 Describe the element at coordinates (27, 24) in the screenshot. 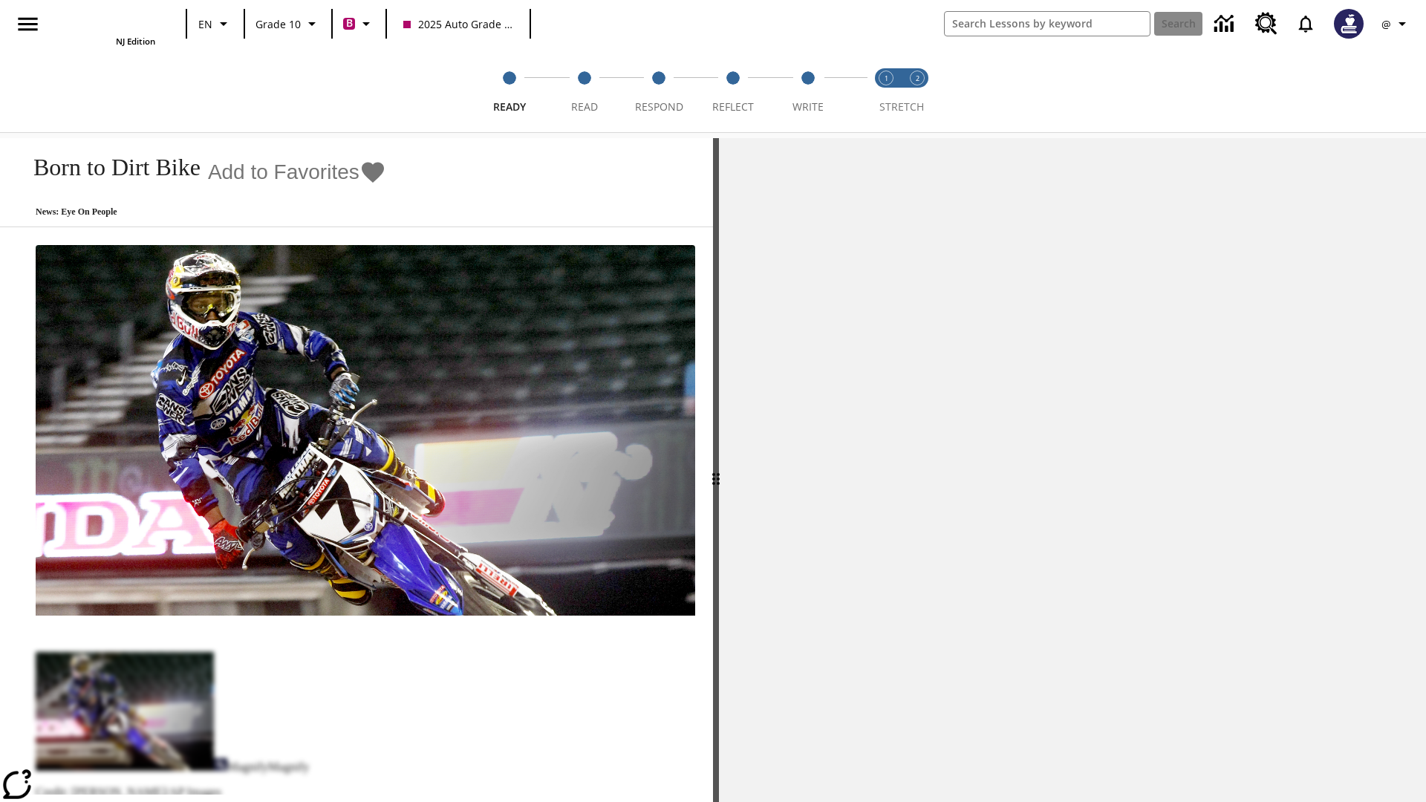

I see `button: Open side menu` at that location.